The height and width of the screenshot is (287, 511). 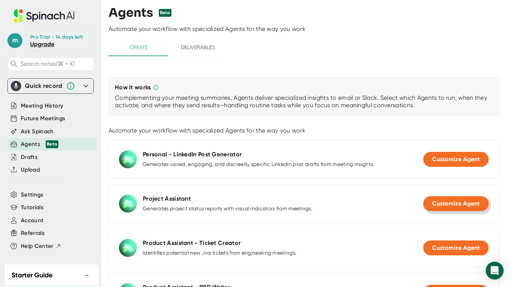 I want to click on span: Deliverables, so click(x=198, y=47).